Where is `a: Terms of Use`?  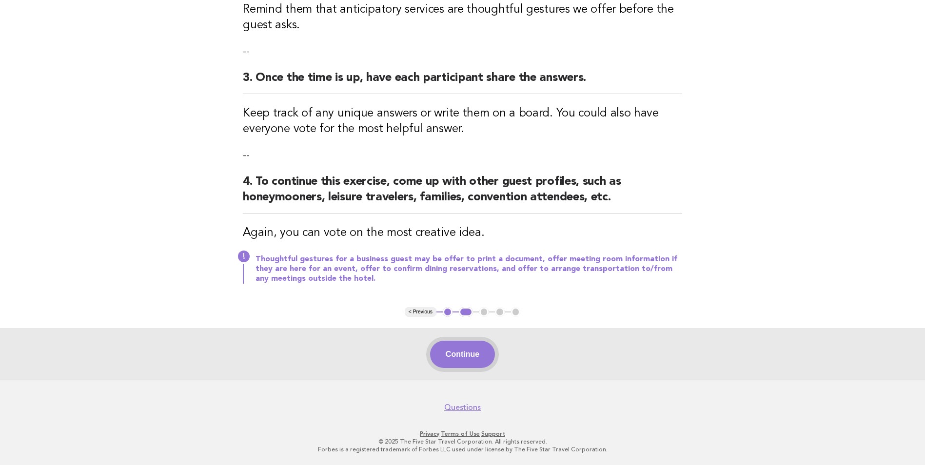
a: Terms of Use is located at coordinates (460, 434).